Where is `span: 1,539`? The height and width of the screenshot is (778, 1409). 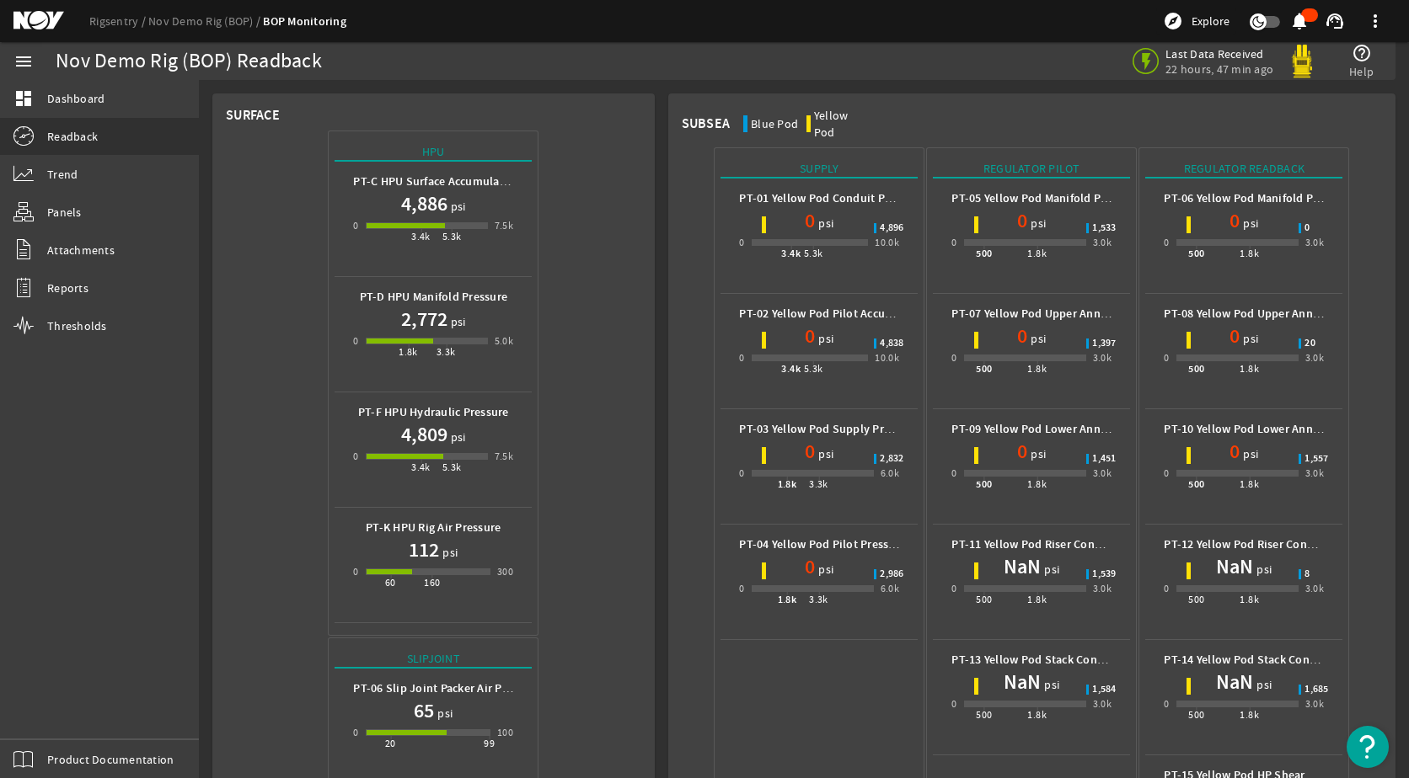
span: 1,539 is located at coordinates (1104, 575).